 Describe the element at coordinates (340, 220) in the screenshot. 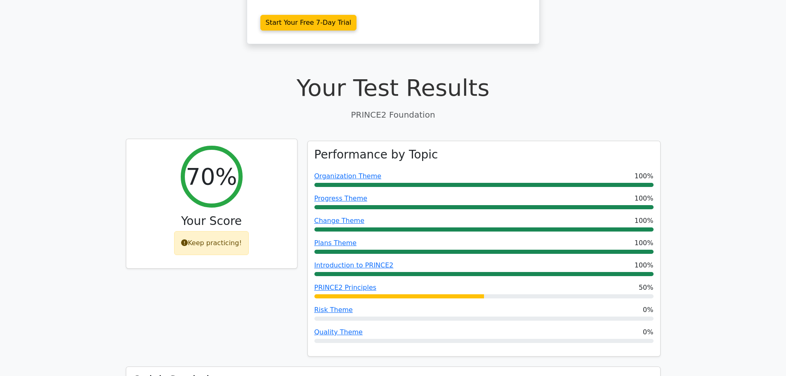

I see `a: Change Theme` at that location.